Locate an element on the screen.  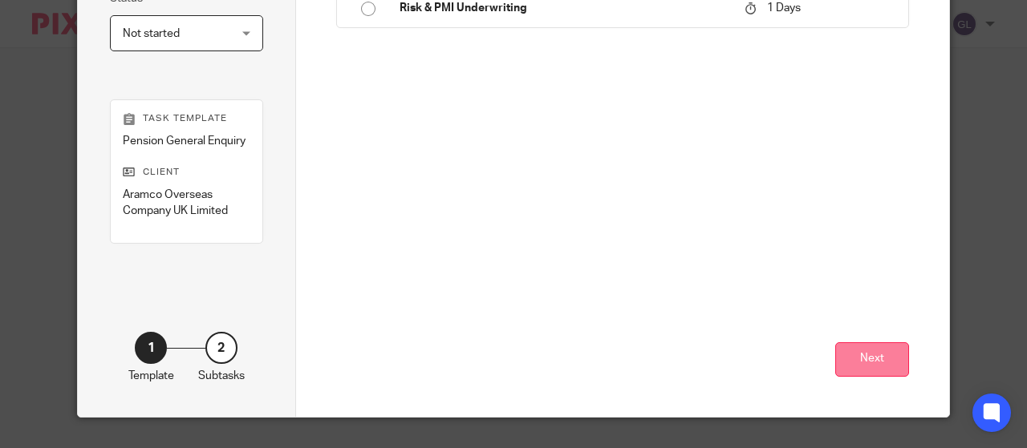
p: Aramco Overseas Company UK Limited is located at coordinates (186, 203).